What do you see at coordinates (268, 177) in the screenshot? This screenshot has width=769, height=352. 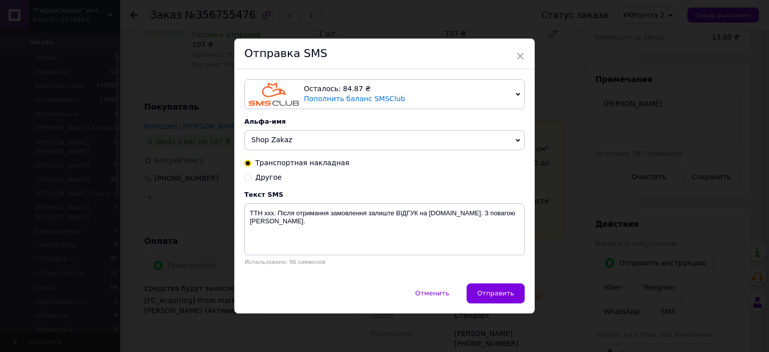 I see `span: Другое` at bounding box center [268, 177].